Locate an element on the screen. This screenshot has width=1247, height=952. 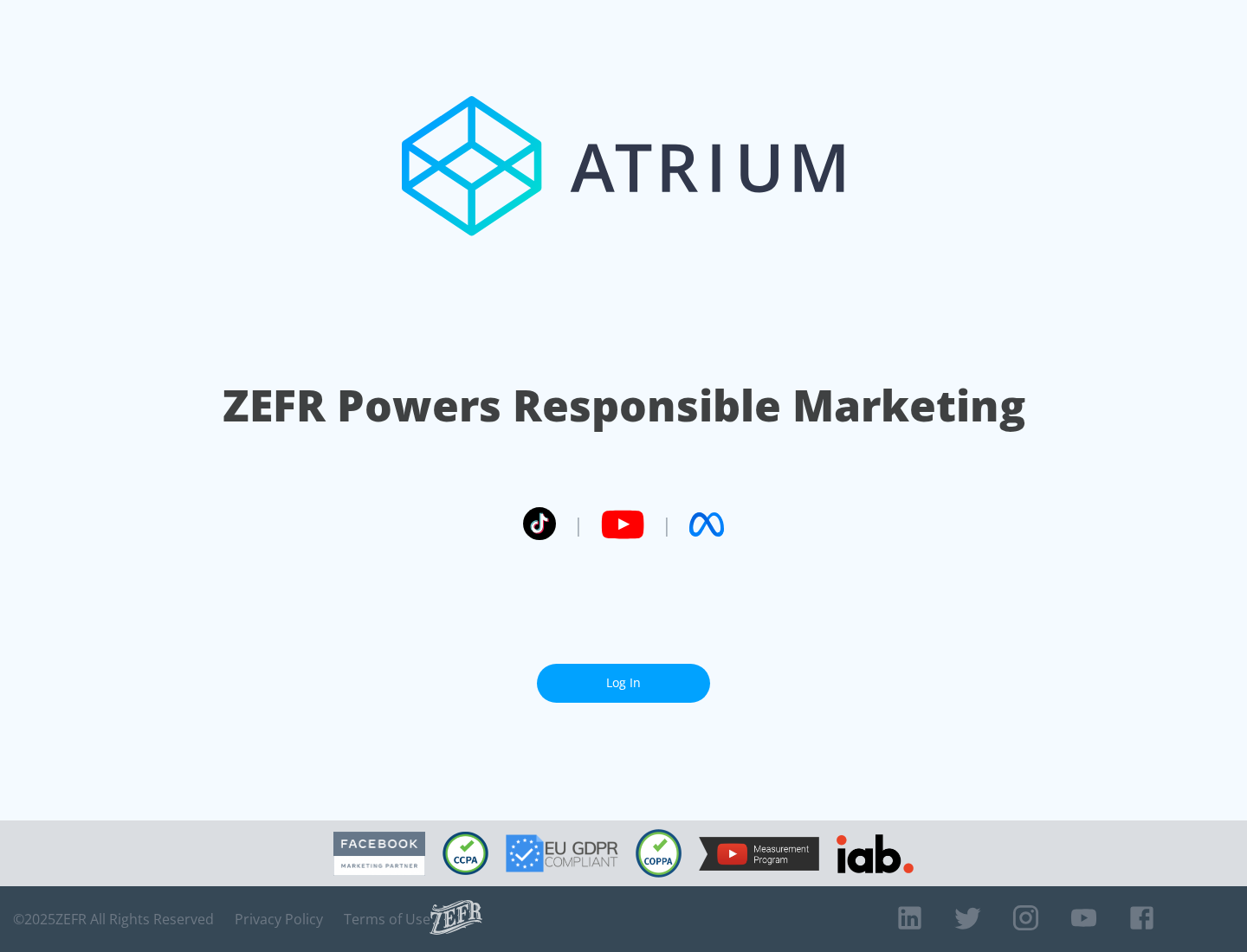
img: CCPA Compliant is located at coordinates (465, 854).